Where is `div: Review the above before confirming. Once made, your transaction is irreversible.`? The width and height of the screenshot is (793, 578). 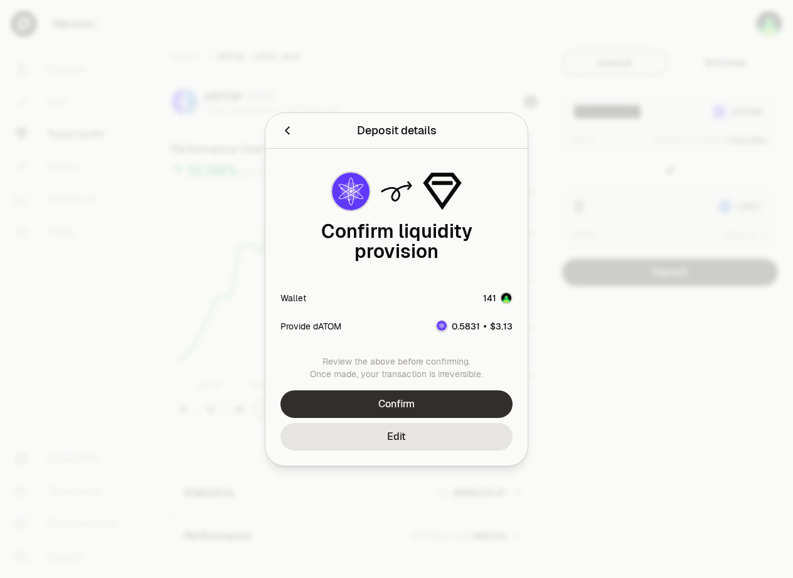
div: Review the above before confirming. Once made, your transaction is irreversible. is located at coordinates (396, 368).